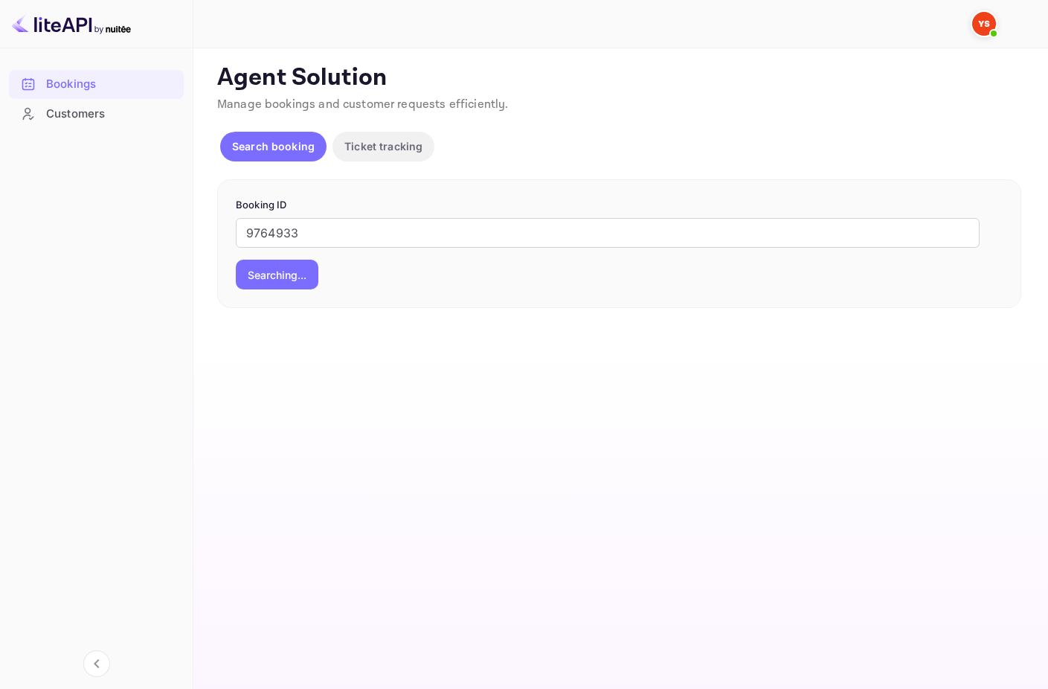 Image resolution: width=1048 pixels, height=689 pixels. What do you see at coordinates (71, 24) in the screenshot?
I see `img: LiteAPI logo` at bounding box center [71, 24].